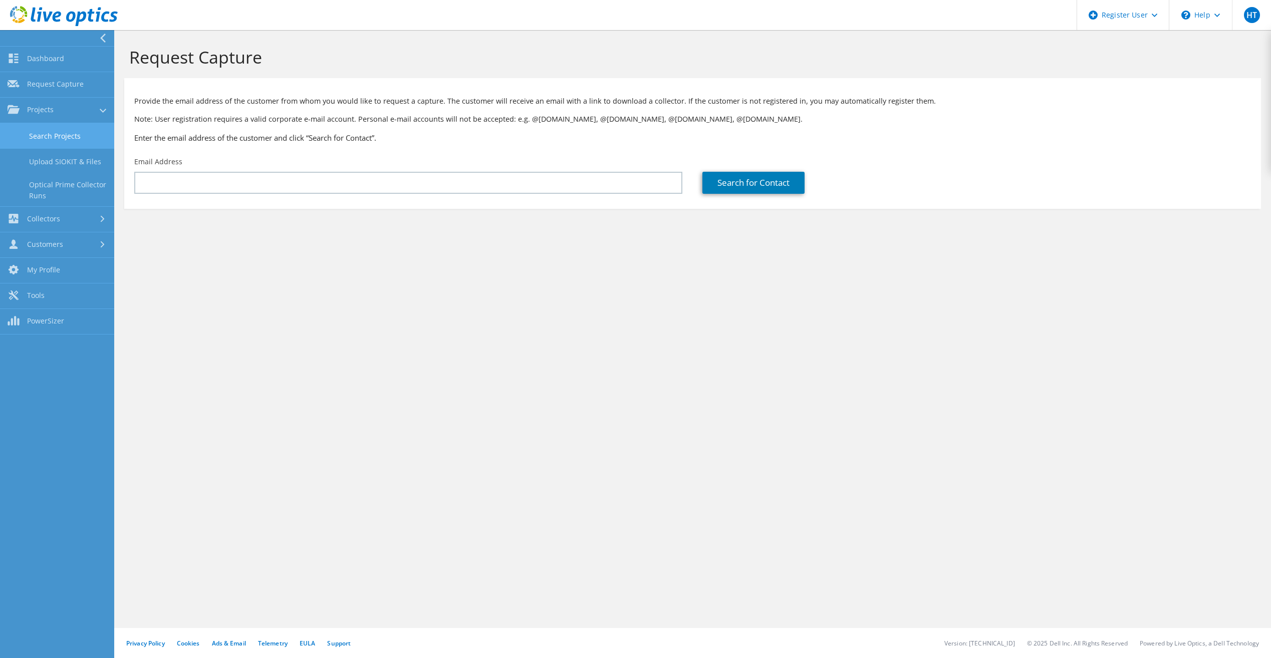 Image resolution: width=1271 pixels, height=658 pixels. What do you see at coordinates (690, 57) in the screenshot?
I see `h1: Request Capture` at bounding box center [690, 57].